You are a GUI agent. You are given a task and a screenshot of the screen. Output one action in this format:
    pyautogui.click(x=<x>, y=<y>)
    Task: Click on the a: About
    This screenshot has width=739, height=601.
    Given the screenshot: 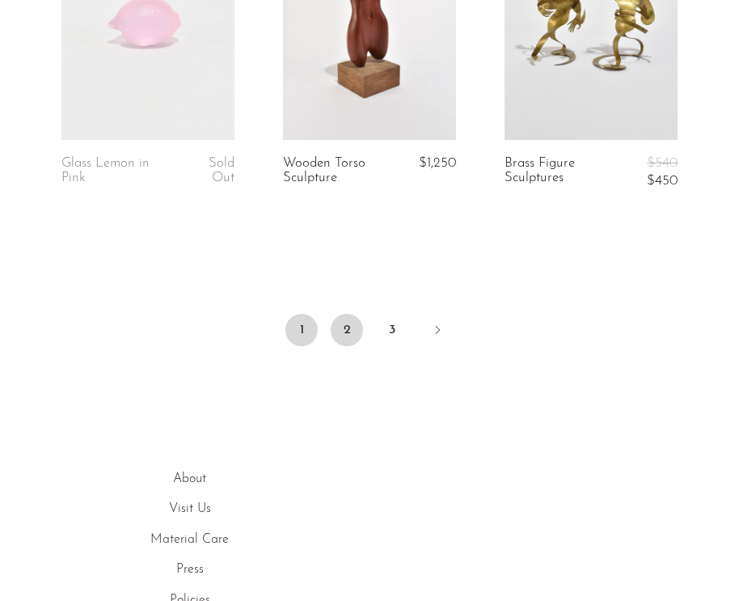 What is the action you would take?
    pyautogui.click(x=189, y=479)
    